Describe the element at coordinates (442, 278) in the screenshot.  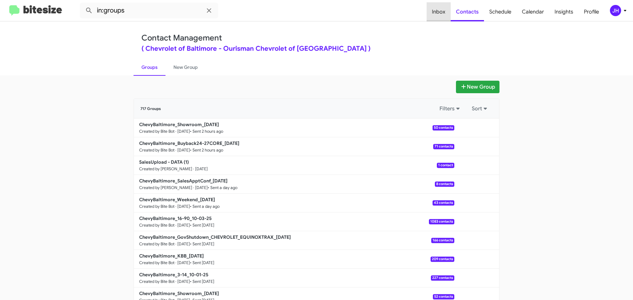
I see `span: 227 contacts` at that location.